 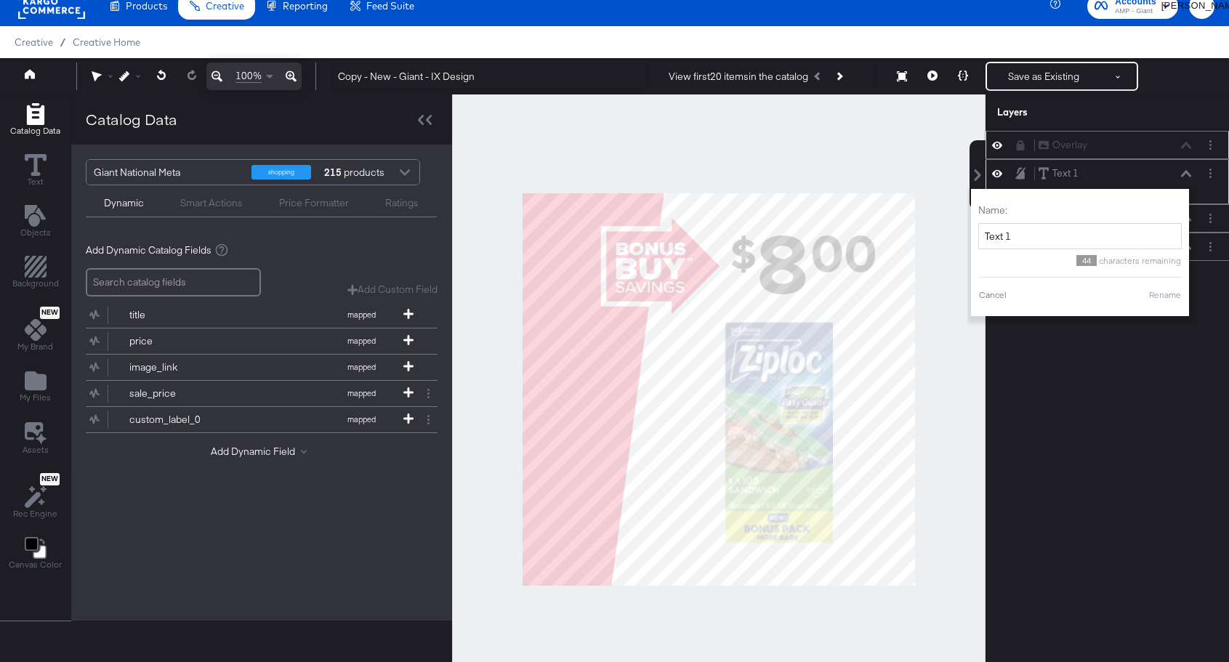 What do you see at coordinates (262, 419) in the screenshot?
I see `div: custom_label_0mapped` at bounding box center [262, 419].